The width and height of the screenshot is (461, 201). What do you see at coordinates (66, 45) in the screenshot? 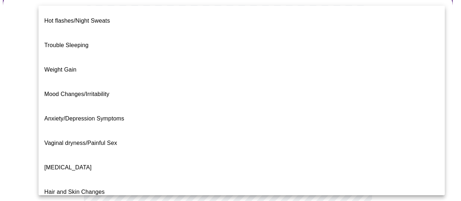
I see `span: Trouble Sleeping` at bounding box center [66, 45].